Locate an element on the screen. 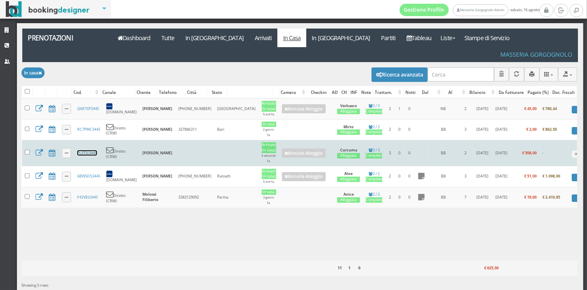 This screenshot has width=587, height=290. td: 7 is located at coordinates (466, 197).